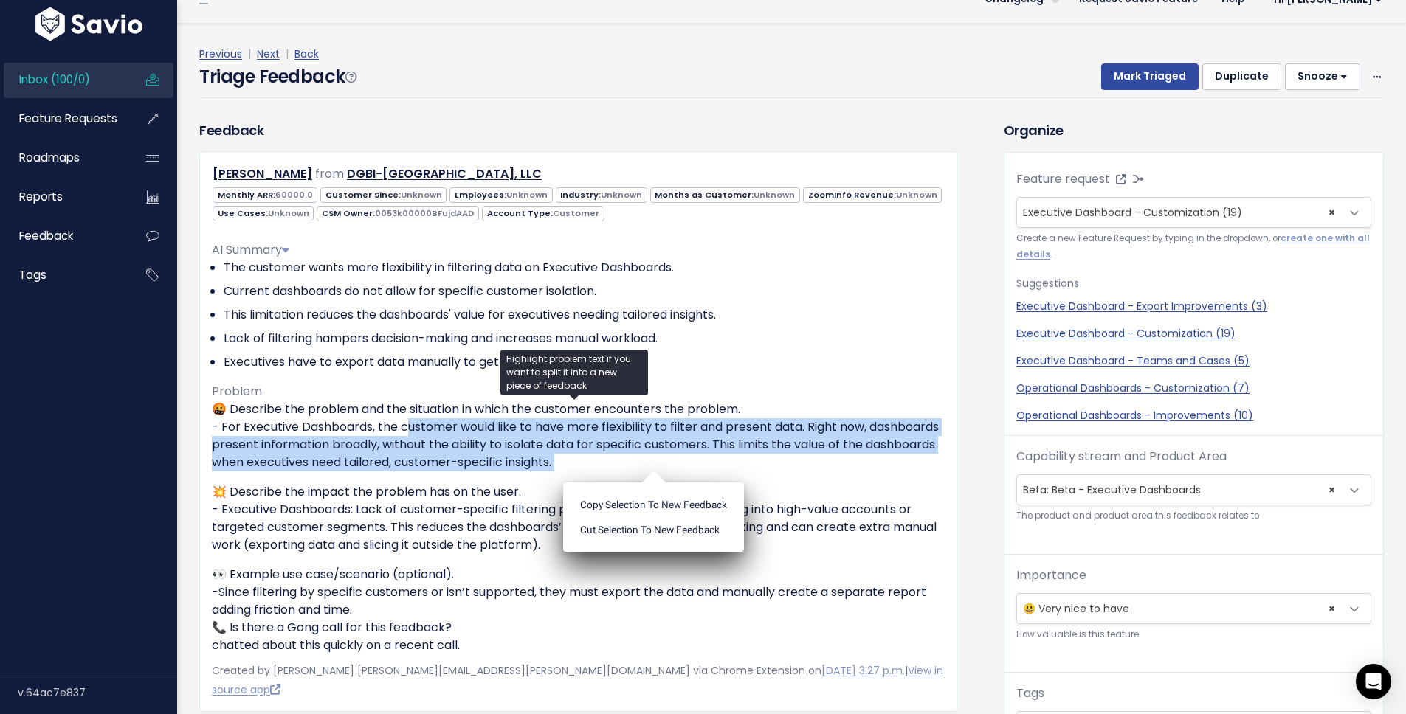 Image resolution: width=1406 pixels, height=714 pixels. Describe the element at coordinates (1051, 576) in the screenshot. I see `label: Importance` at that location.